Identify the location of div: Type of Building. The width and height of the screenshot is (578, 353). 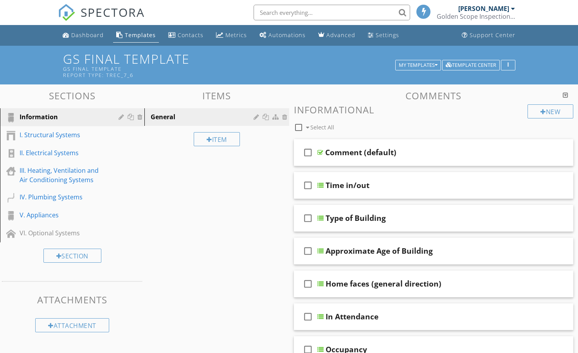
(355, 218).